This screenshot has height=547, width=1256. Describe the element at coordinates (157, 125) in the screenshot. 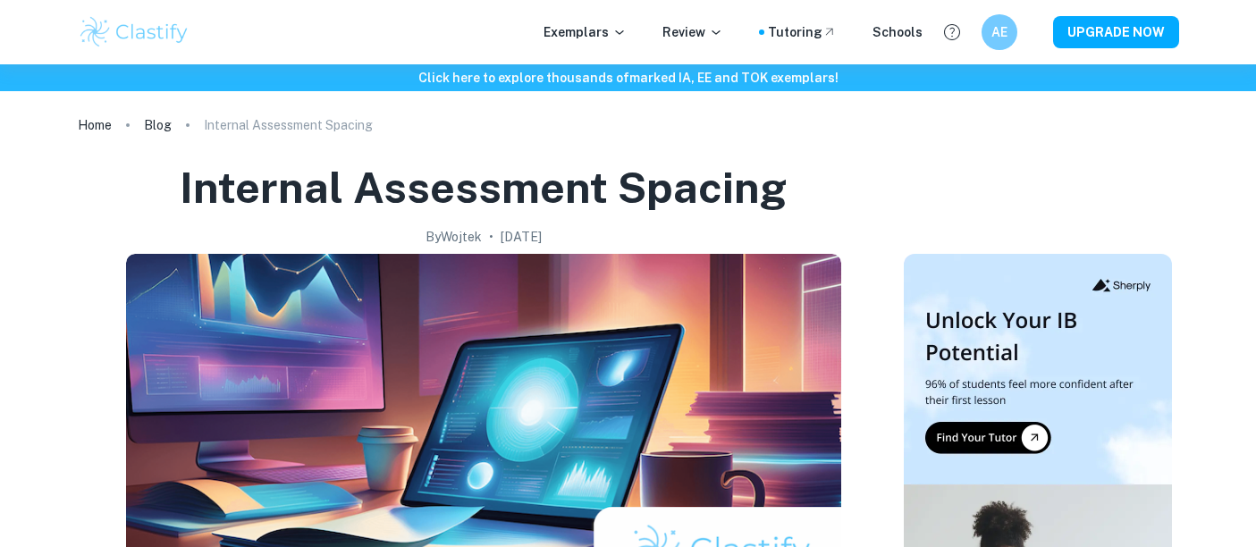

I see `a: Blog` at that location.